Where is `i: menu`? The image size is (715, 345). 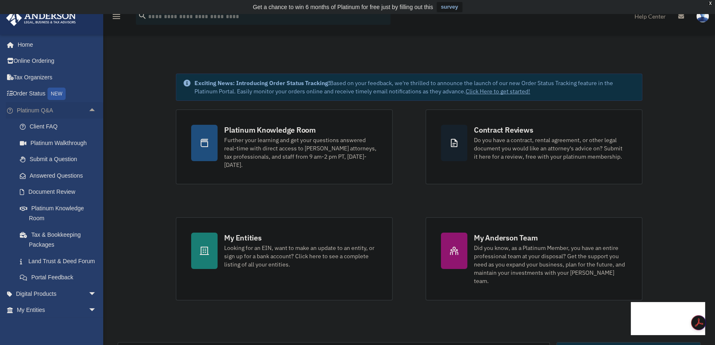 i: menu is located at coordinates (116, 17).